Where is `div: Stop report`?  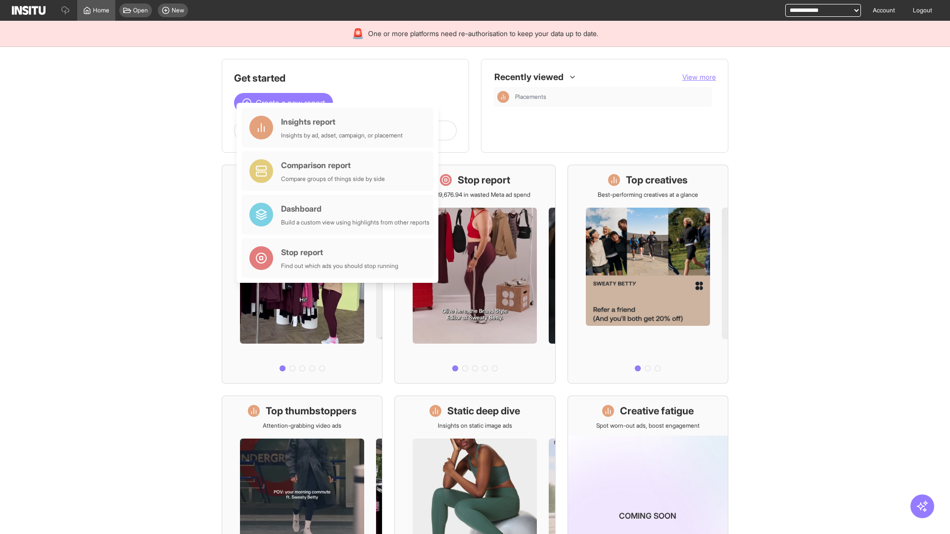
div: Stop report is located at coordinates (340, 252).